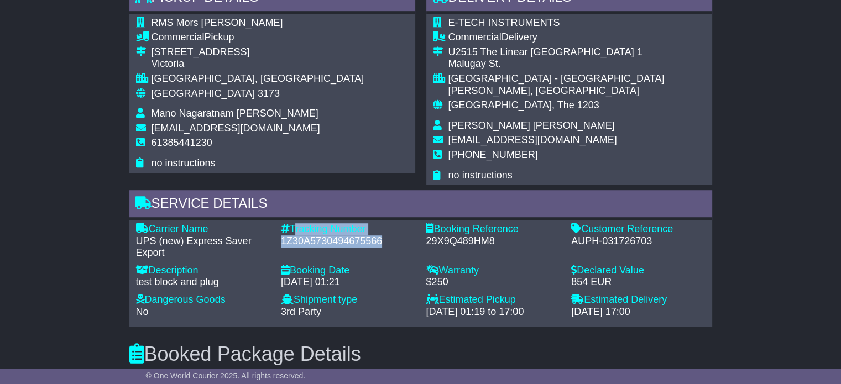 This screenshot has width=841, height=384. Describe the element at coordinates (576, 38) in the screenshot. I see `div: Delivery` at that location.